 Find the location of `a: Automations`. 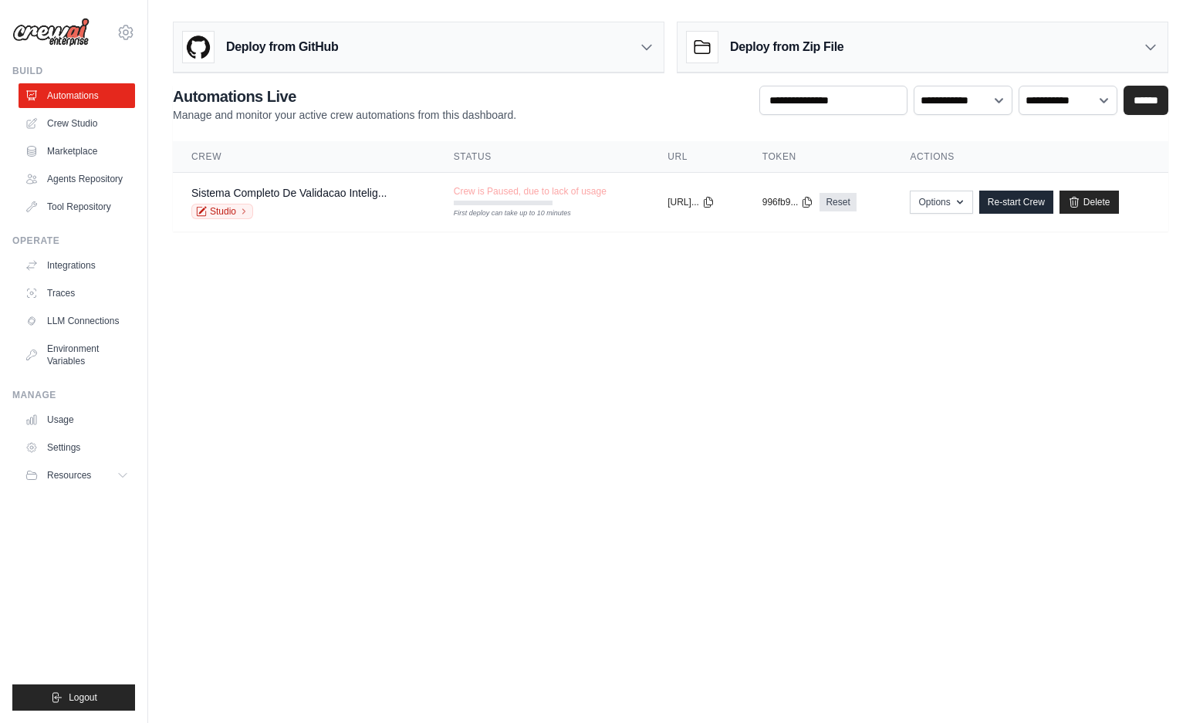

a: Automations is located at coordinates (76, 96).